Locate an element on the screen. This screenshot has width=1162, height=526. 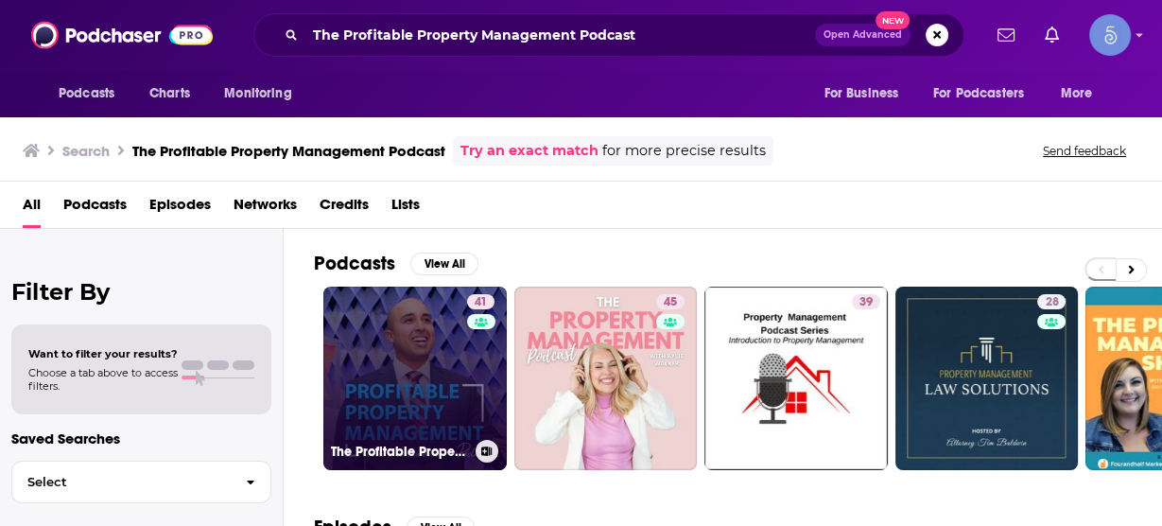
a: All is located at coordinates (31, 208).